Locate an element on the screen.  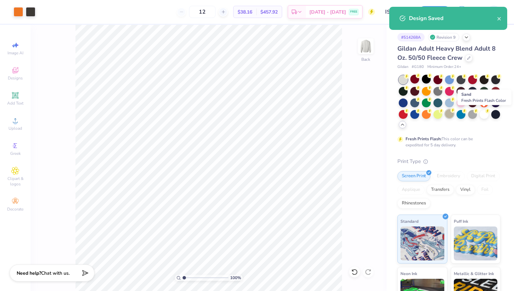
span: $457.92 is located at coordinates (269, 12).